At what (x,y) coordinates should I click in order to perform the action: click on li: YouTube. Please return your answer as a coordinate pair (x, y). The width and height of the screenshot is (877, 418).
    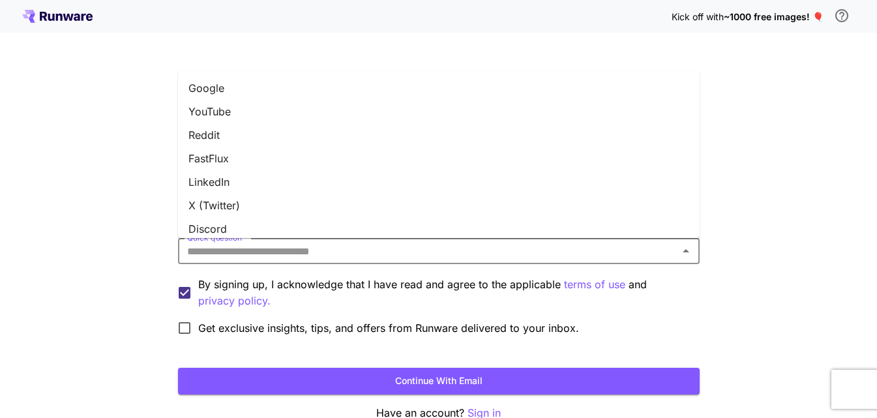
    Looking at the image, I should click on (439, 112).